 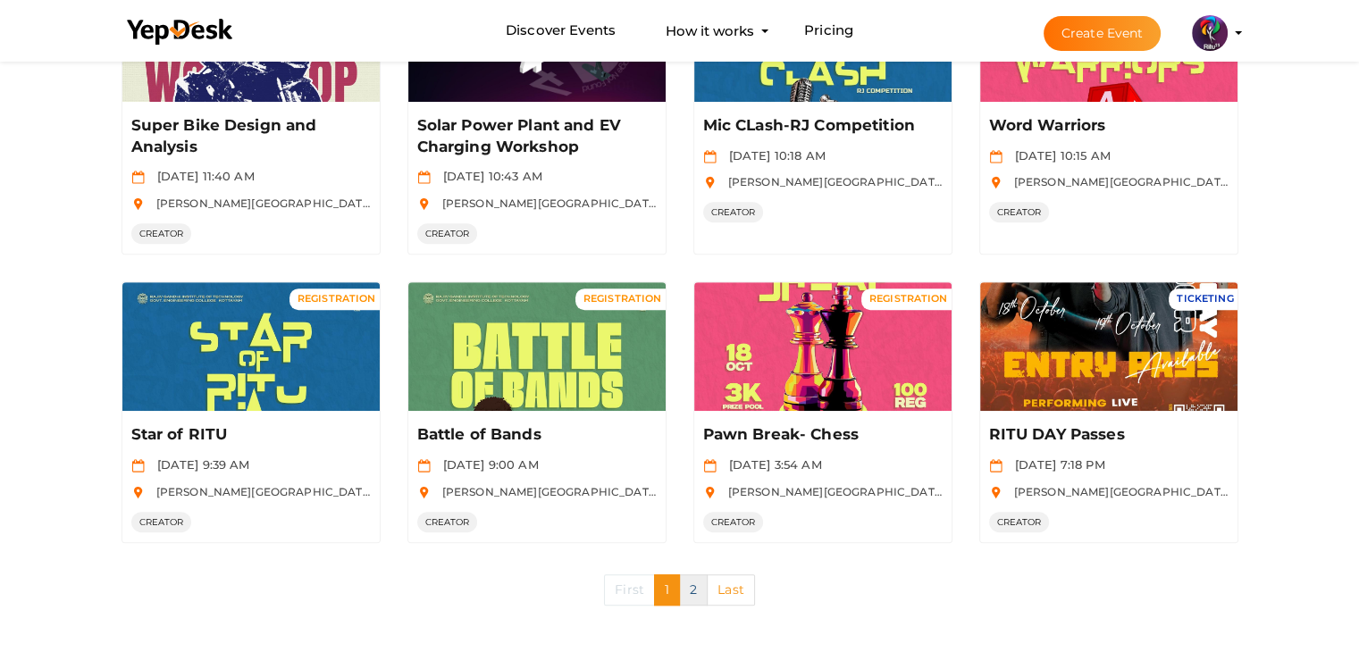 I want to click on button: Create Event, so click(x=1103, y=33).